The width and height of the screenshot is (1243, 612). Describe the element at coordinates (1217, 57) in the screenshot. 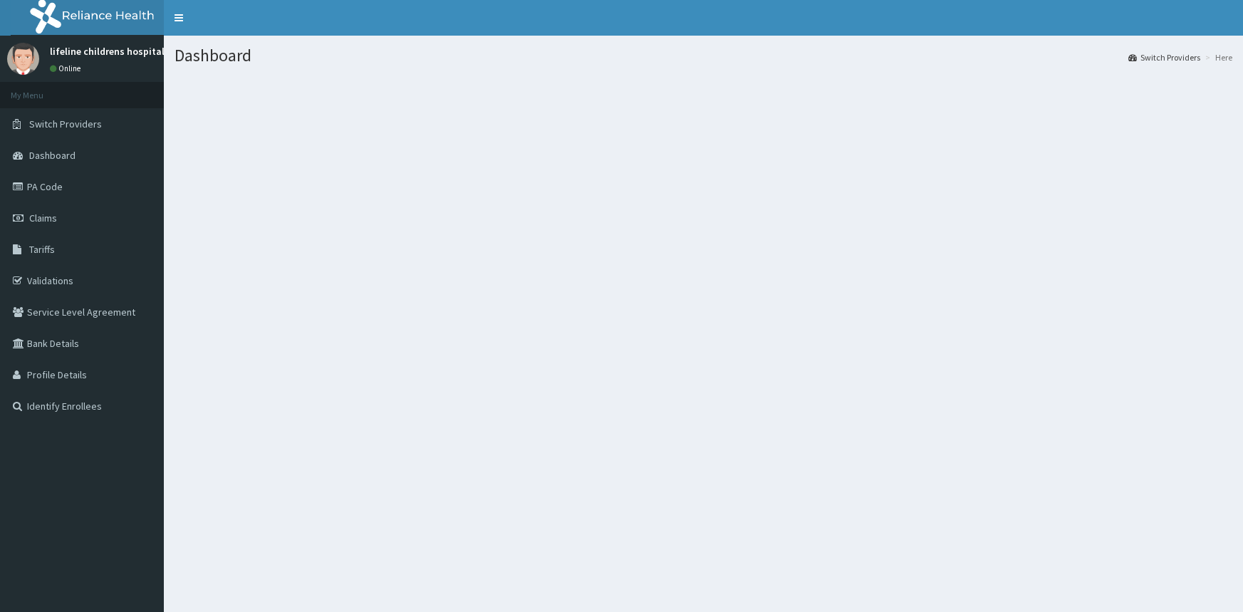

I see `li: Here` at that location.